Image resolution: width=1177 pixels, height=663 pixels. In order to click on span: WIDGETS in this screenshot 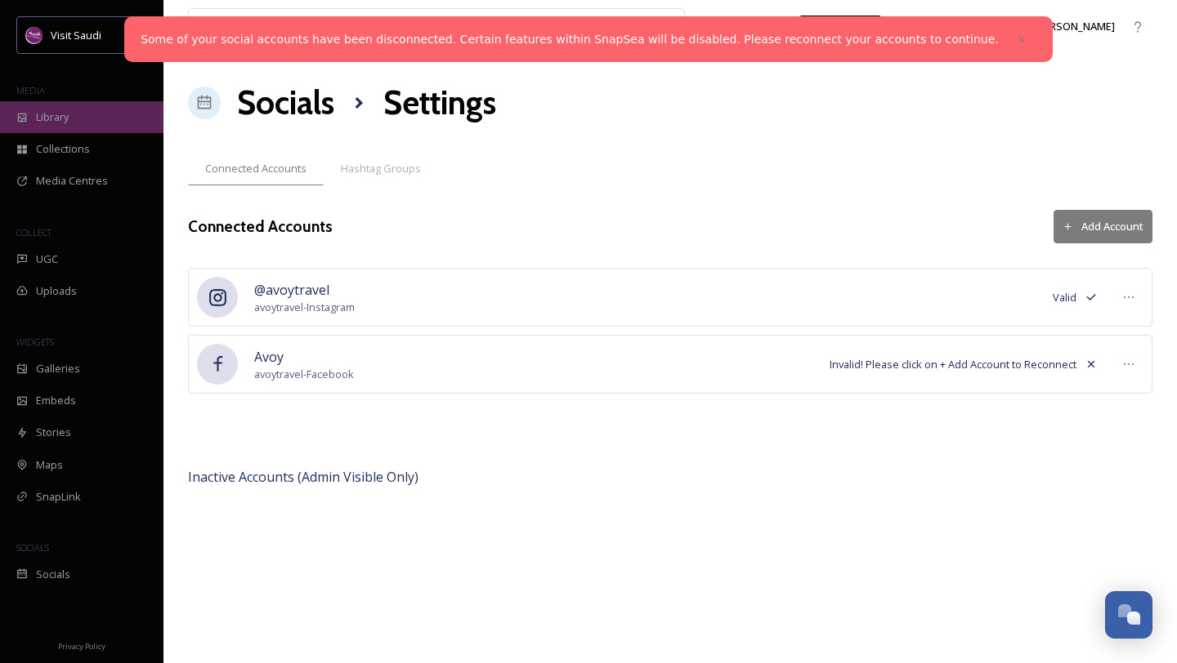, I will do `click(35, 342)`.